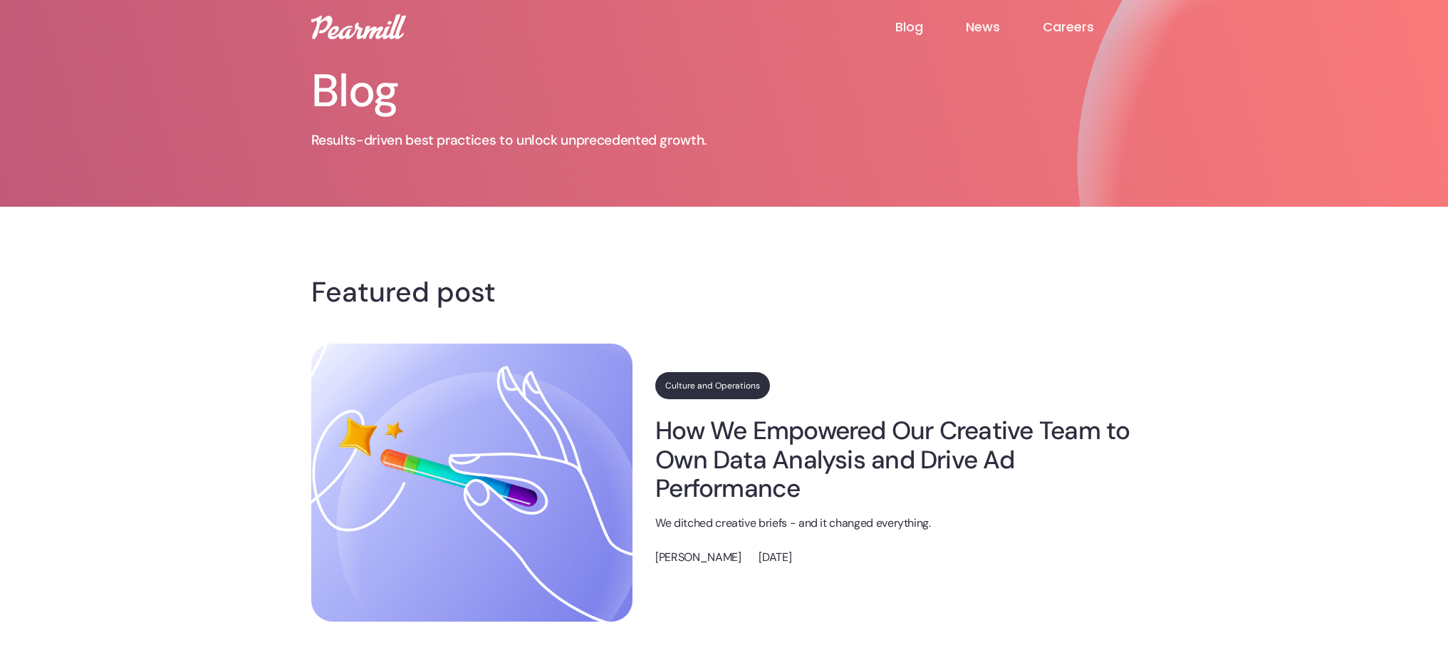 The image size is (1448, 648). What do you see at coordinates (1004, 27) in the screenshot?
I see `a: News` at bounding box center [1004, 27].